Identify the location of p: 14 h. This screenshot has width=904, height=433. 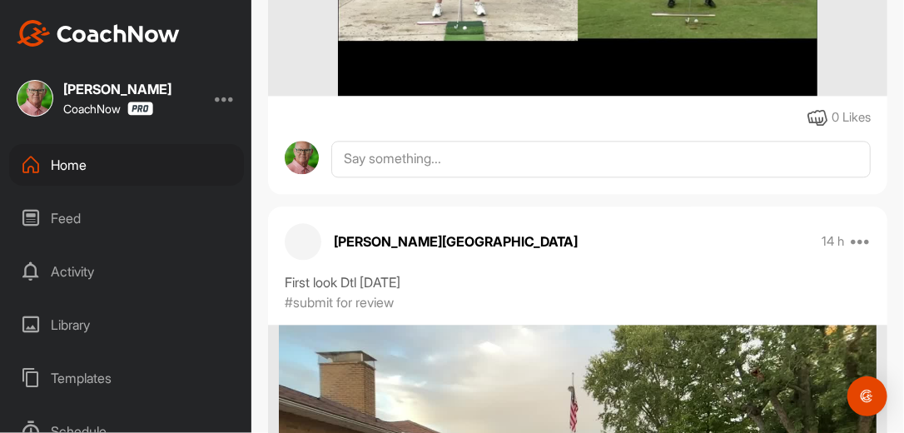
(833, 241).